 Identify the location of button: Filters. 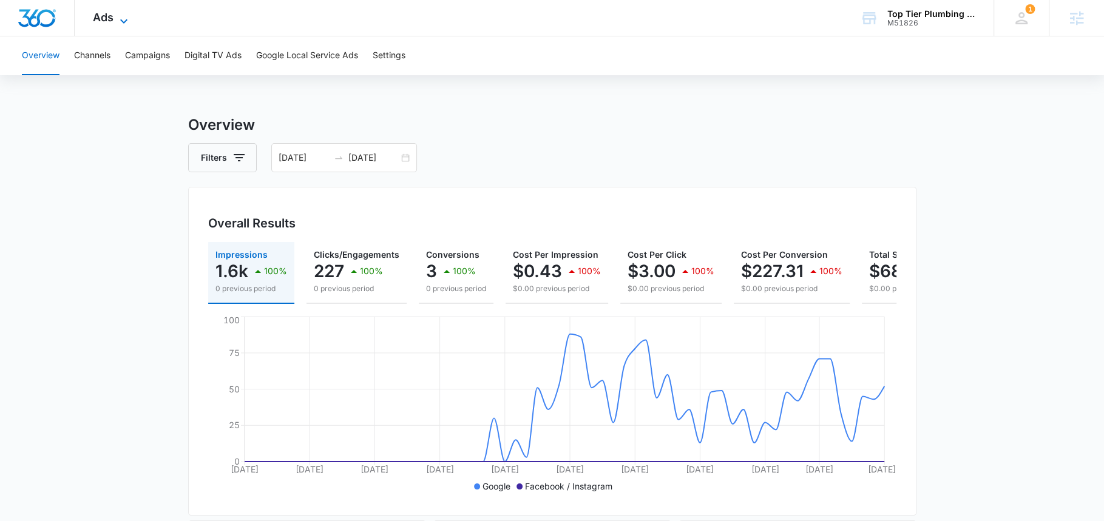
(222, 158).